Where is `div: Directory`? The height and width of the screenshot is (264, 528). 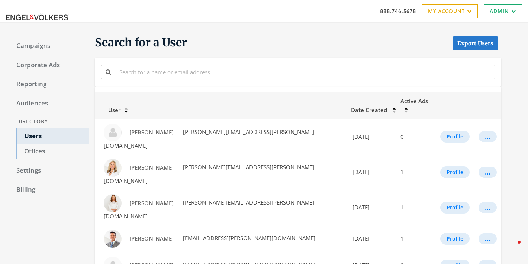
div: Directory is located at coordinates (49, 122).